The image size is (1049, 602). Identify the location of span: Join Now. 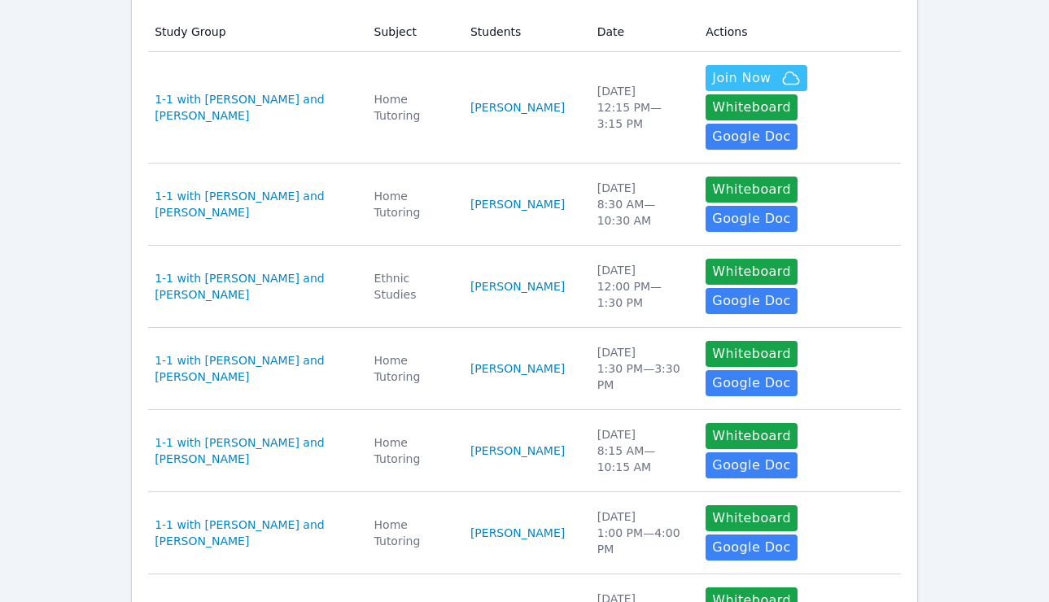
(741, 78).